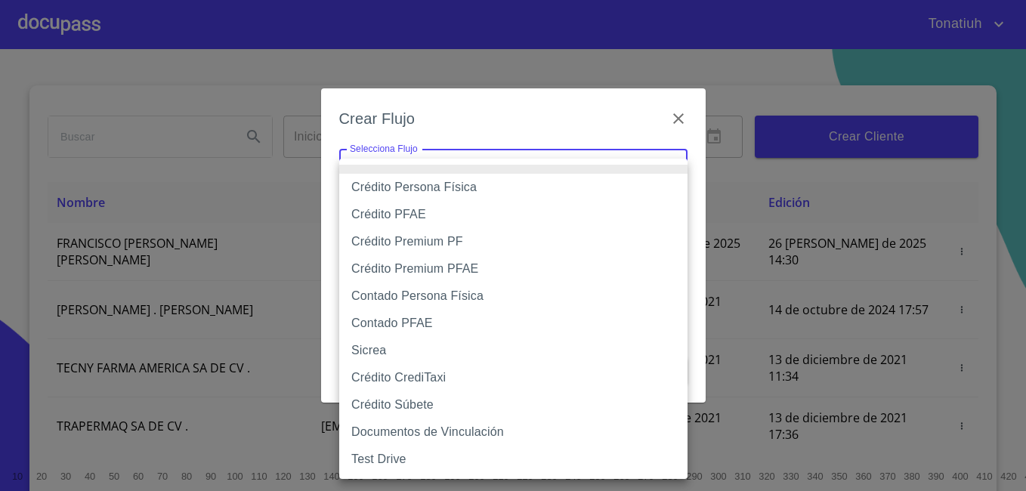 The image size is (1026, 491). What do you see at coordinates (513, 296) in the screenshot?
I see `li: Contado Persona Física` at bounding box center [513, 296].